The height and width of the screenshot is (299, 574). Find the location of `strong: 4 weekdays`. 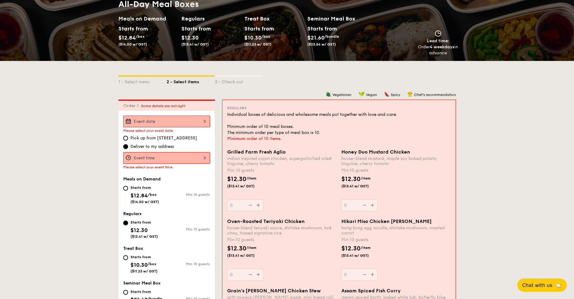

strong: 4 weekdays is located at coordinates (442, 47).